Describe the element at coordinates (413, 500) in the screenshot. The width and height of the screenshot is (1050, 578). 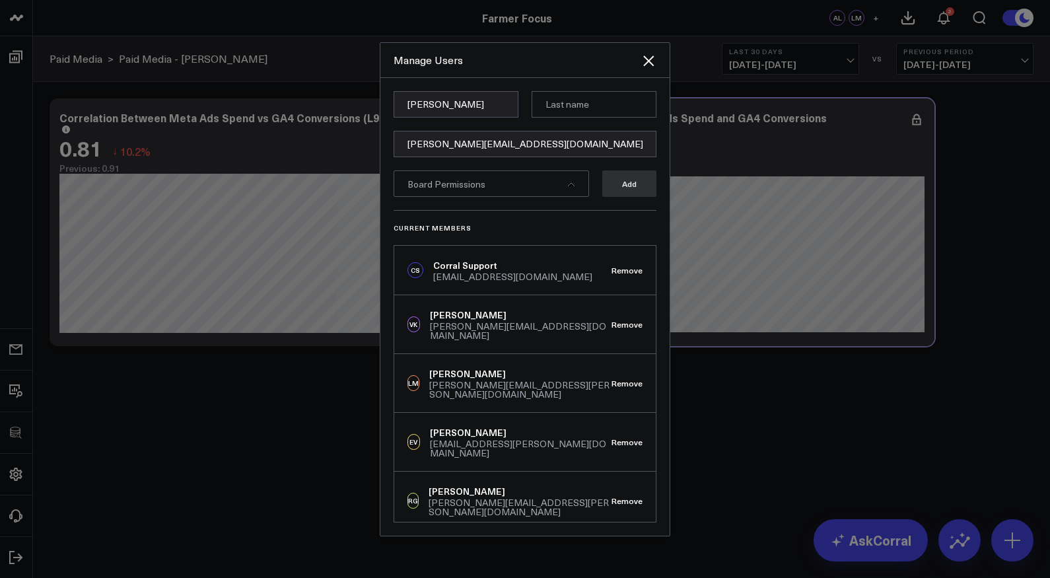
I see `div: RG` at that location.